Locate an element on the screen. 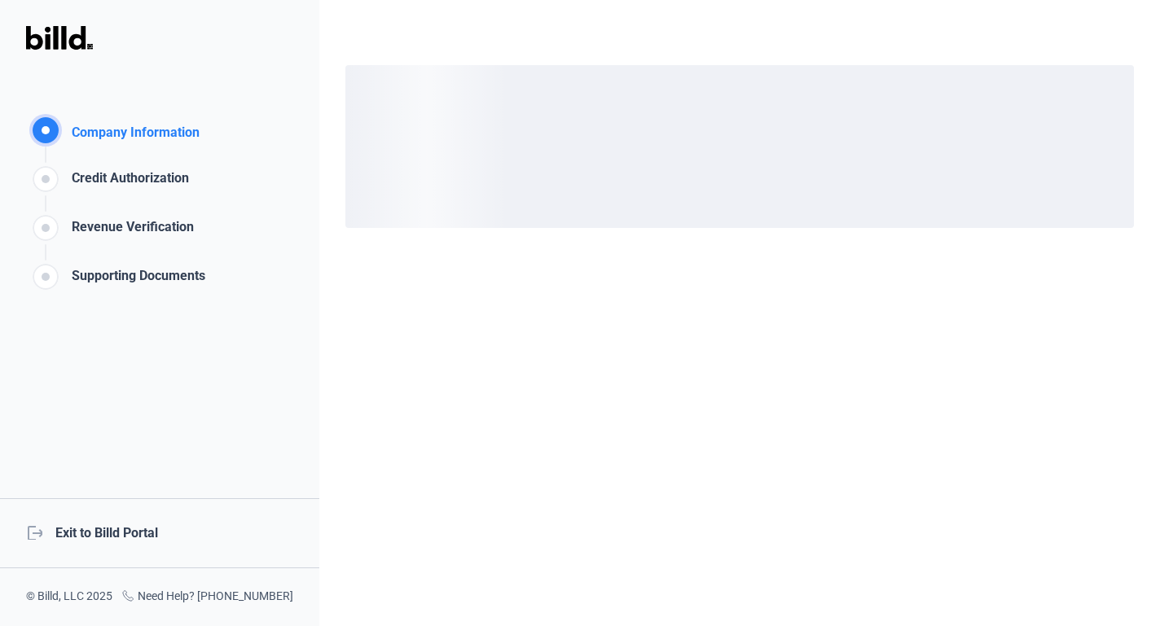 This screenshot has width=1160, height=626. img: Billd Logo is located at coordinates (59, 37).